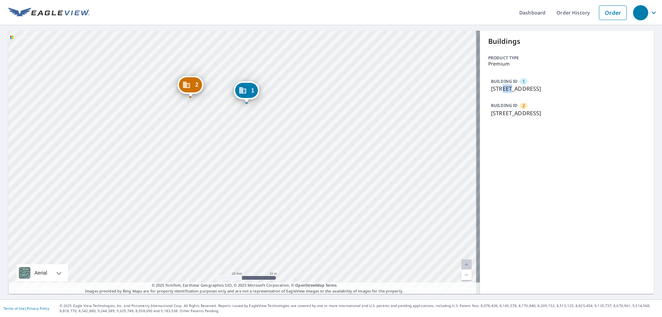 This screenshot has height=317, width=662. I want to click on p: Product type, so click(567, 58).